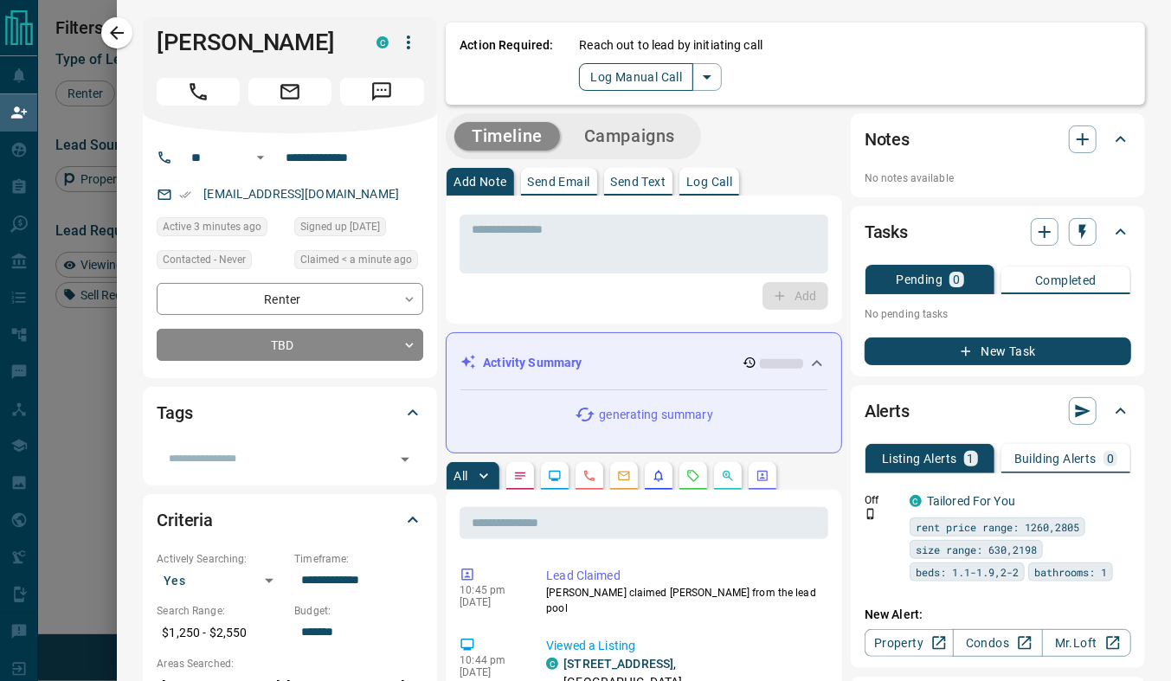 The height and width of the screenshot is (681, 1171). I want to click on p: No notes available, so click(998, 178).